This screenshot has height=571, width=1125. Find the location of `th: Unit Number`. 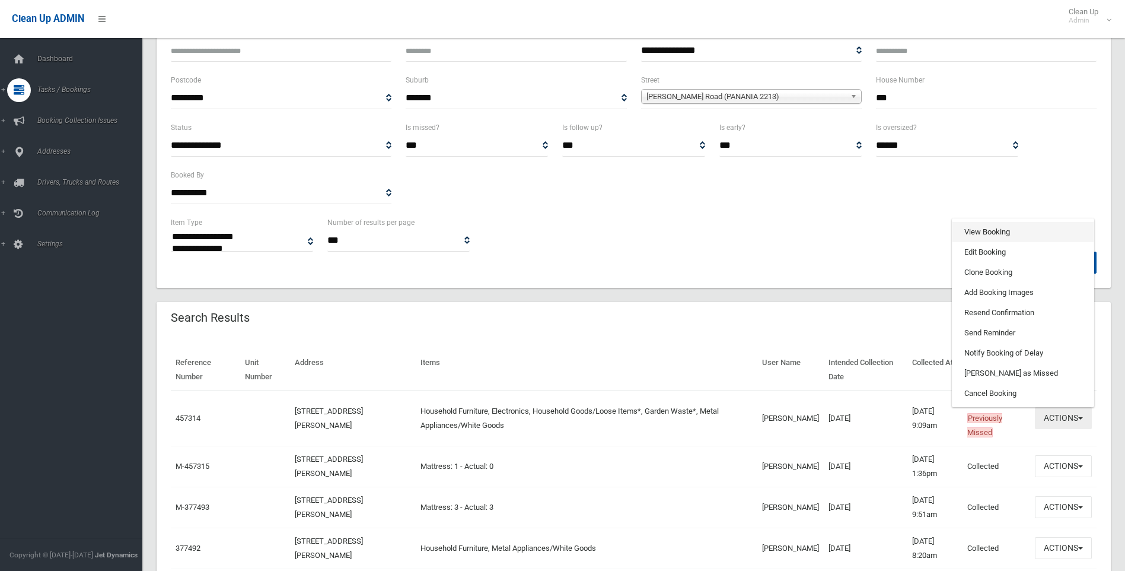

th: Unit Number is located at coordinates (265, 369).